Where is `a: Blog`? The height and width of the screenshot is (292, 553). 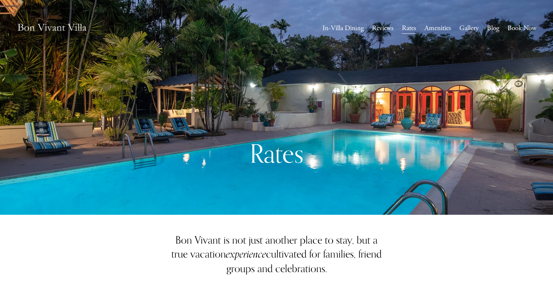 a: Blog is located at coordinates (492, 29).